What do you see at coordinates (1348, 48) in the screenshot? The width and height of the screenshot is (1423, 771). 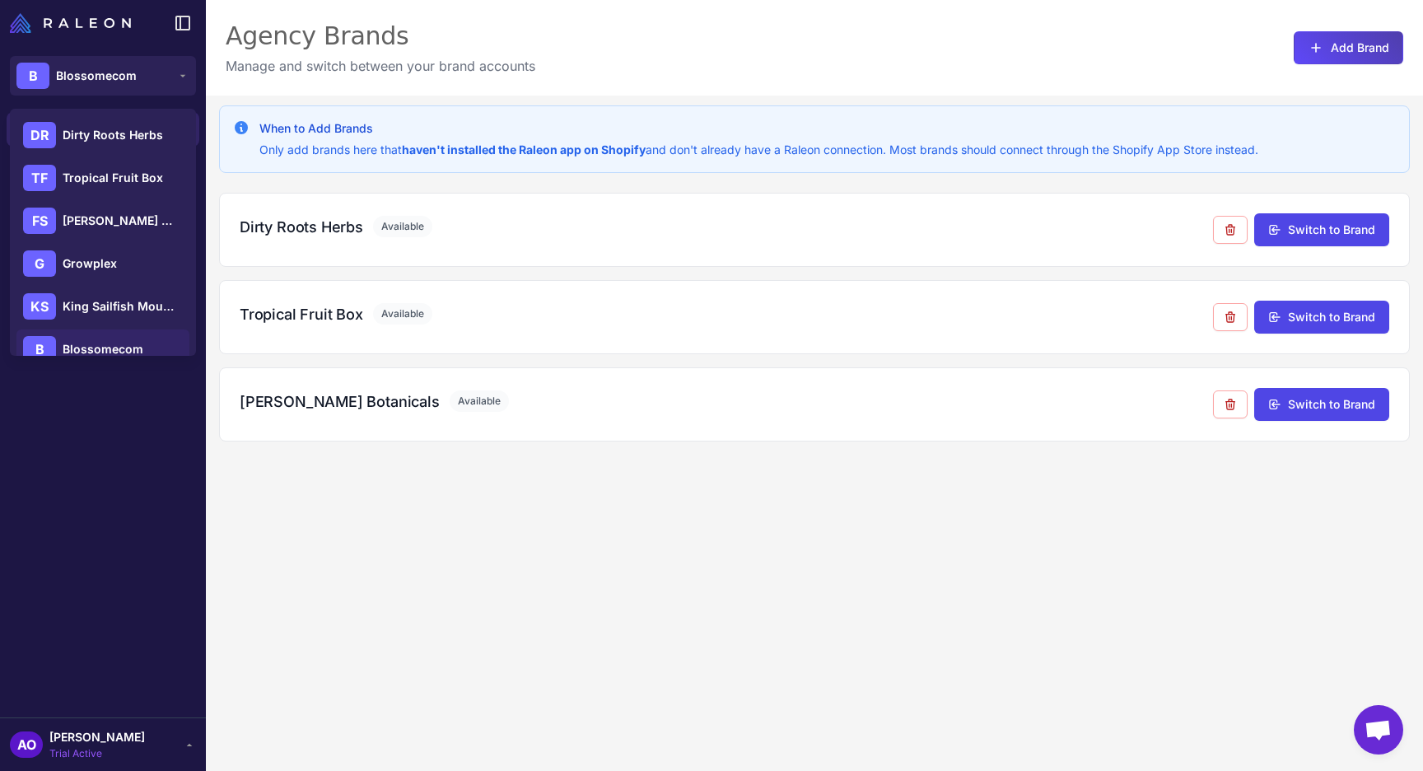 I see `button: Add Brand` at bounding box center [1348, 48].